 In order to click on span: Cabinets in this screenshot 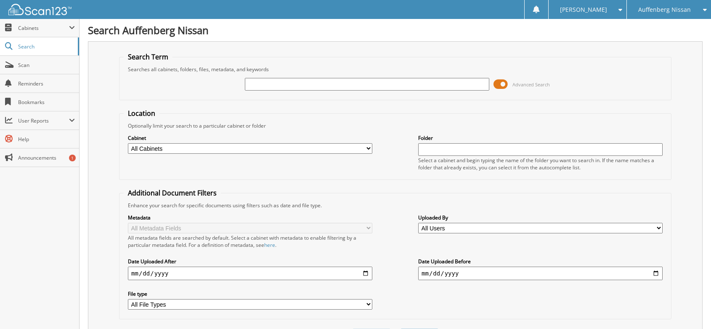, I will do `click(43, 28)`.